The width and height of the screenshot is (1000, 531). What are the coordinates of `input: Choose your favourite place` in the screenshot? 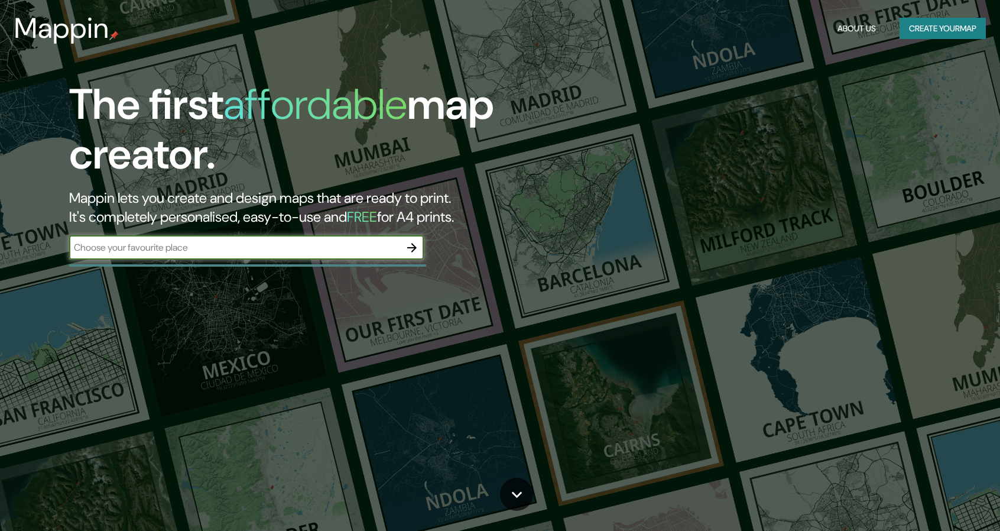 It's located at (235, 247).